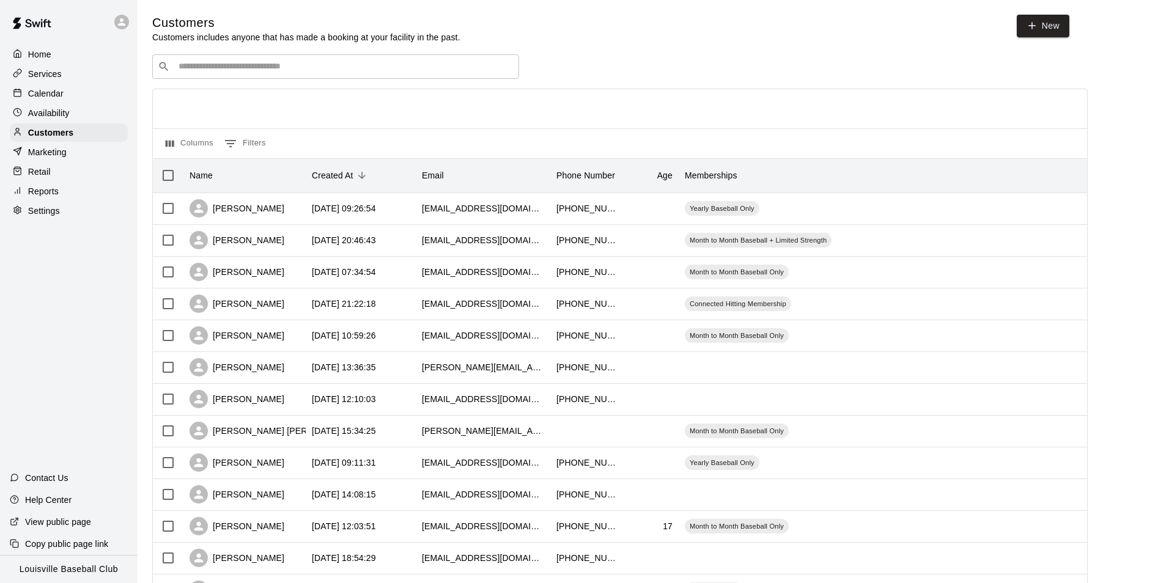 The height and width of the screenshot is (583, 1169). What do you see at coordinates (68, 74) in the screenshot?
I see `a: Services` at bounding box center [68, 74].